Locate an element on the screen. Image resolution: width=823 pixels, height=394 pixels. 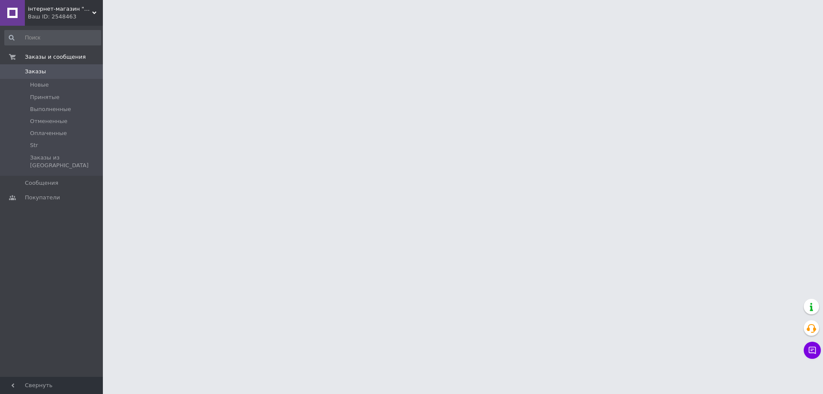
button: Чат с покупателем is located at coordinates (813, 350).